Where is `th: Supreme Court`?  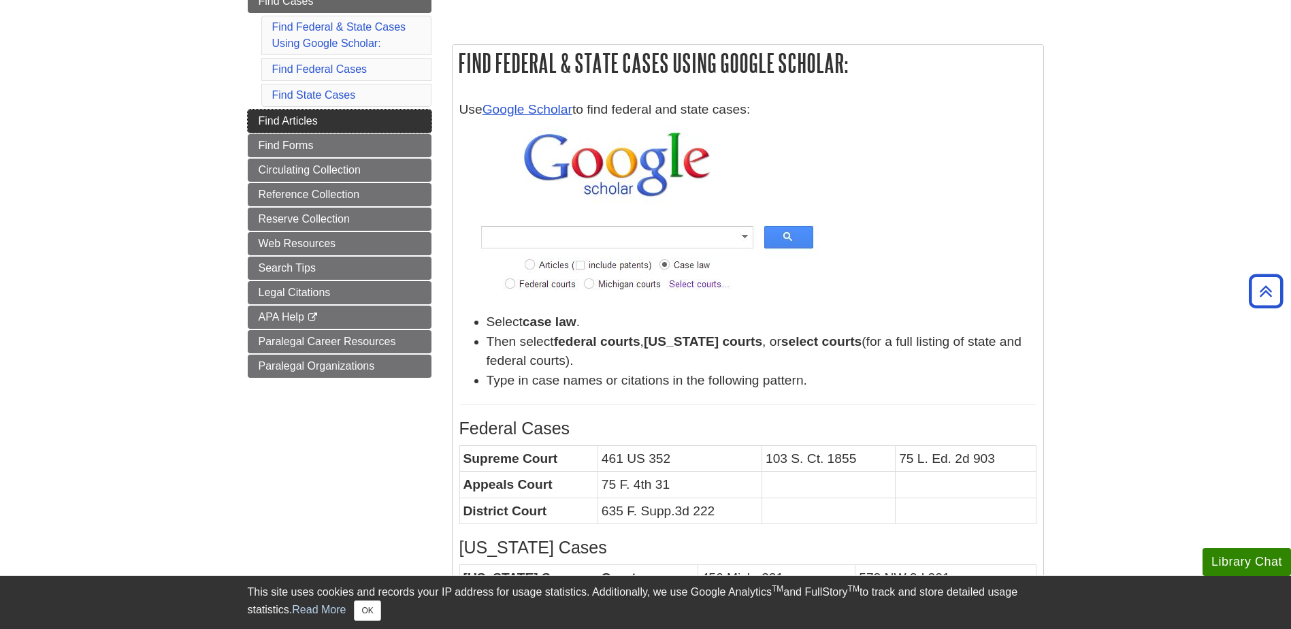 th: Supreme Court is located at coordinates (528, 458).